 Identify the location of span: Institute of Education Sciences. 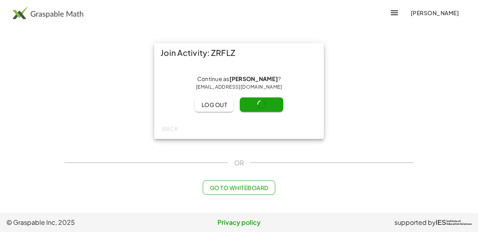
(459, 222).